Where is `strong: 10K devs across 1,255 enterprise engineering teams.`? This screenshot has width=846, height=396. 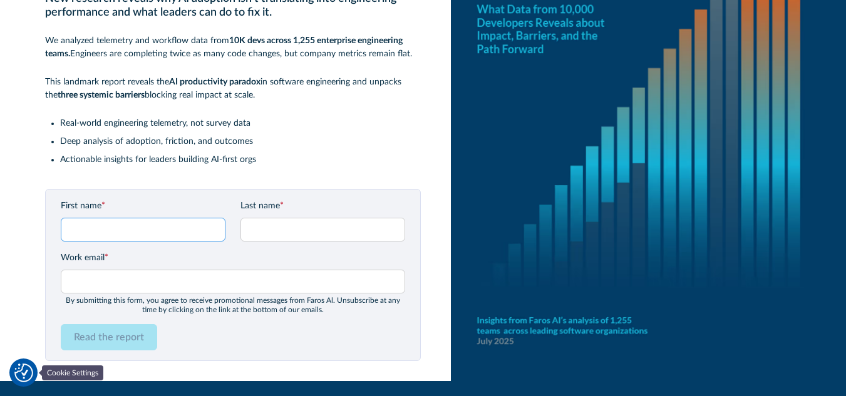 strong: 10K devs across 1,255 enterprise engineering teams. is located at coordinates (224, 47).